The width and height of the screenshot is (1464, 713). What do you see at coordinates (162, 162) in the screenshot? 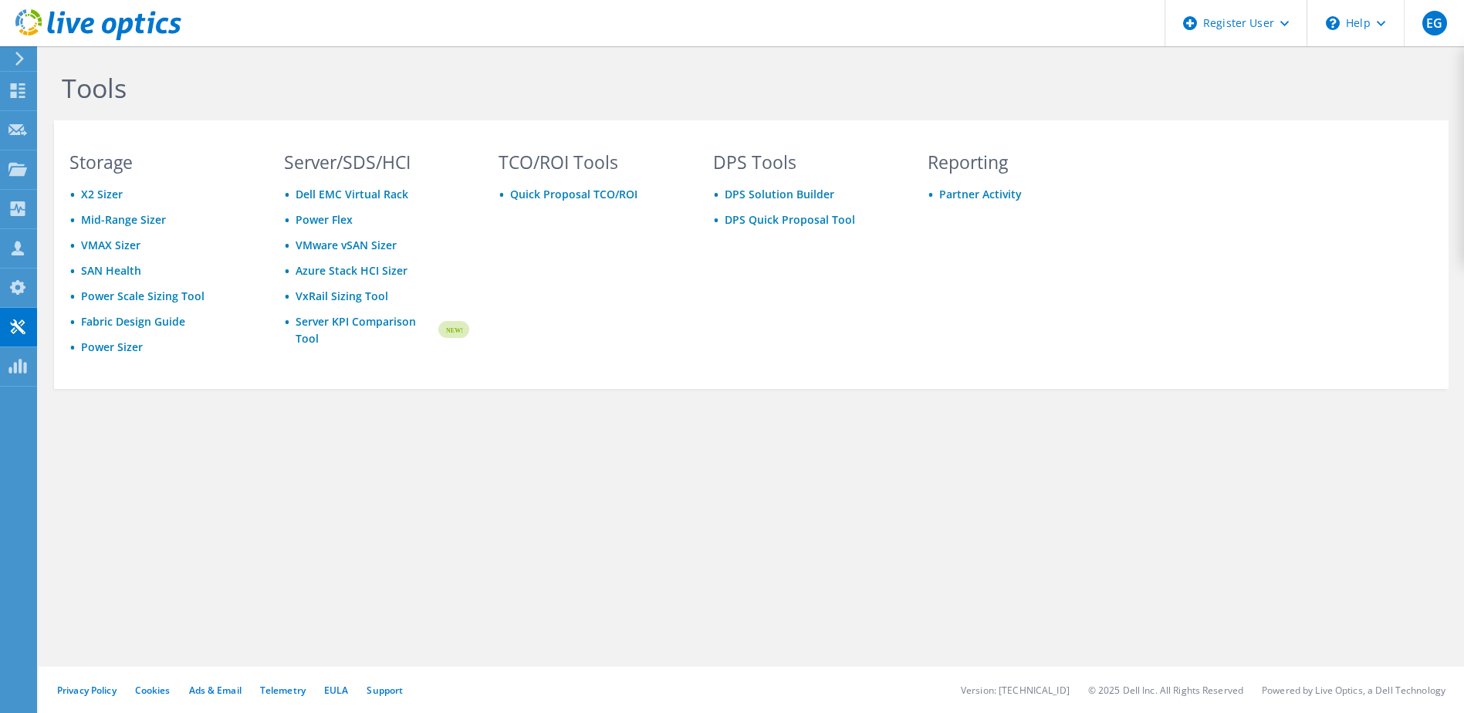
I see `h3: Storage` at bounding box center [162, 162].